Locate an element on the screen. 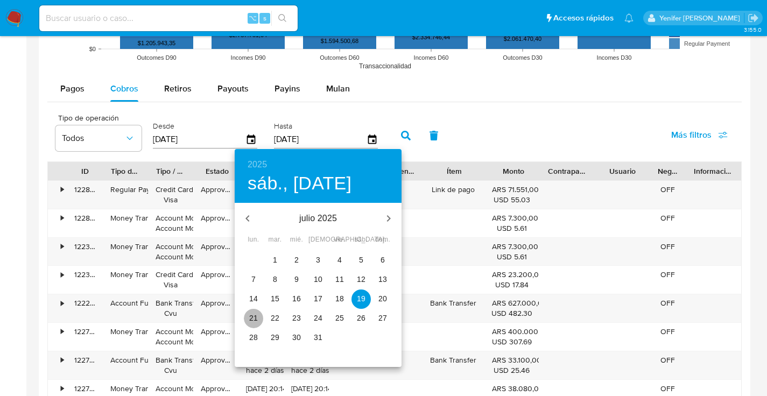  button: 17 is located at coordinates (318, 299).